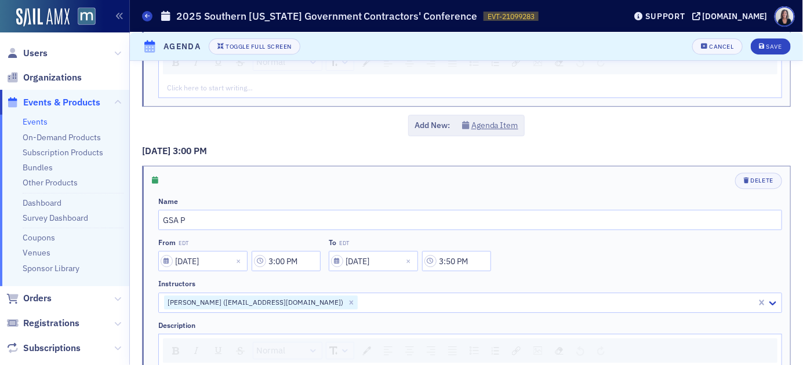  I want to click on a: On-Demand Products, so click(61, 137).